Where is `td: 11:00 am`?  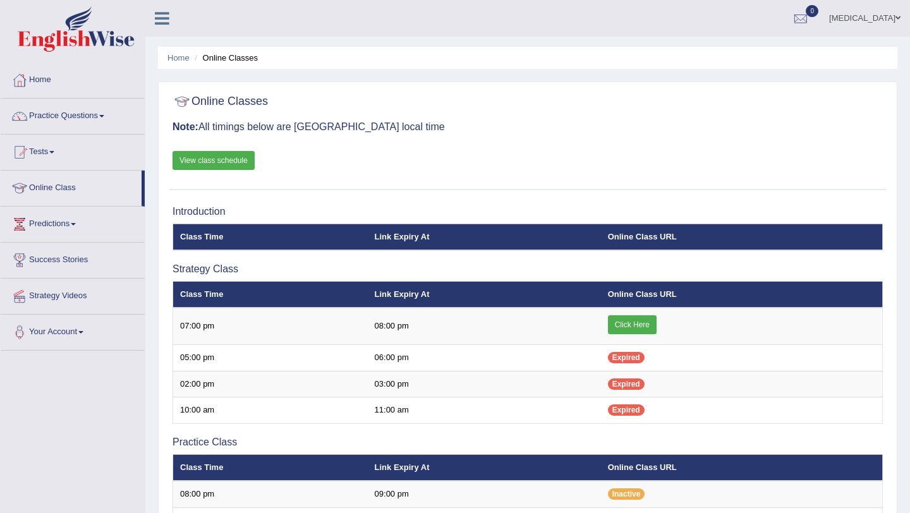
td: 11:00 am is located at coordinates (484, 411).